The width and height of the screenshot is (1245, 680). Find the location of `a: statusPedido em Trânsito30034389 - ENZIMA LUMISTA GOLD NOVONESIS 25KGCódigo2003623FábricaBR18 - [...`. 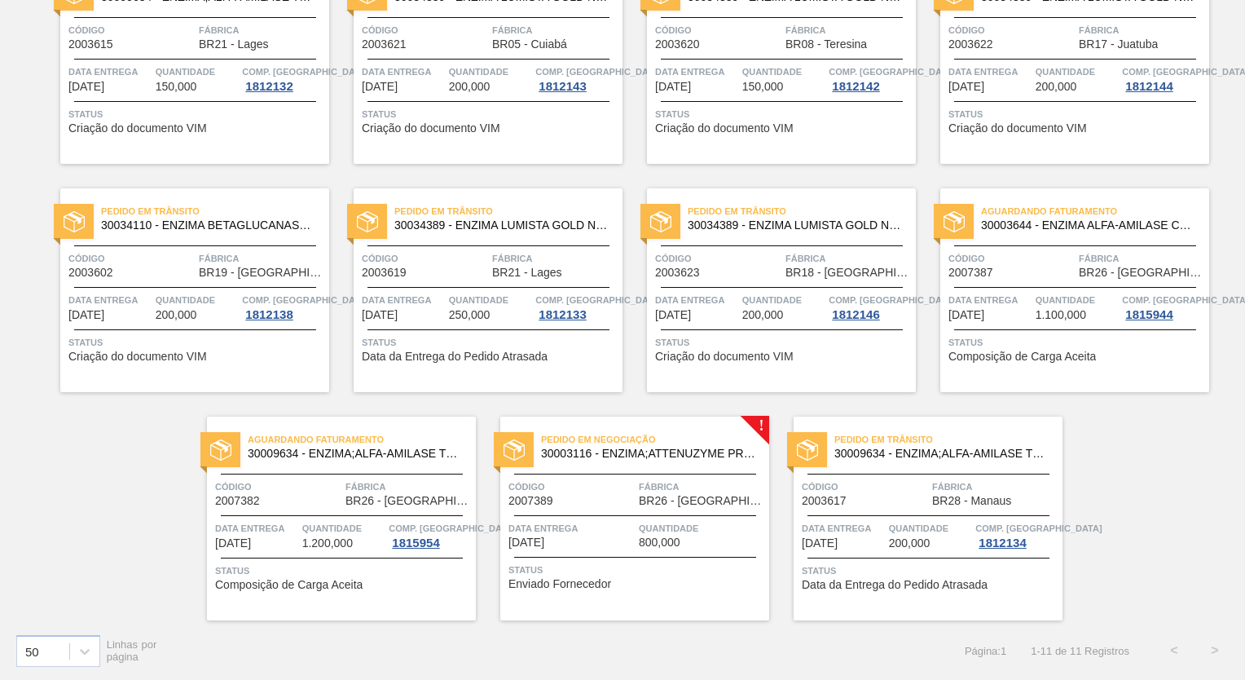

a: statusPedido em Trânsito30034389 - ENZIMA LUMISTA GOLD NOVONESIS 25KGCódigo2003623FábricaBR18 - [... is located at coordinates (769, 290).